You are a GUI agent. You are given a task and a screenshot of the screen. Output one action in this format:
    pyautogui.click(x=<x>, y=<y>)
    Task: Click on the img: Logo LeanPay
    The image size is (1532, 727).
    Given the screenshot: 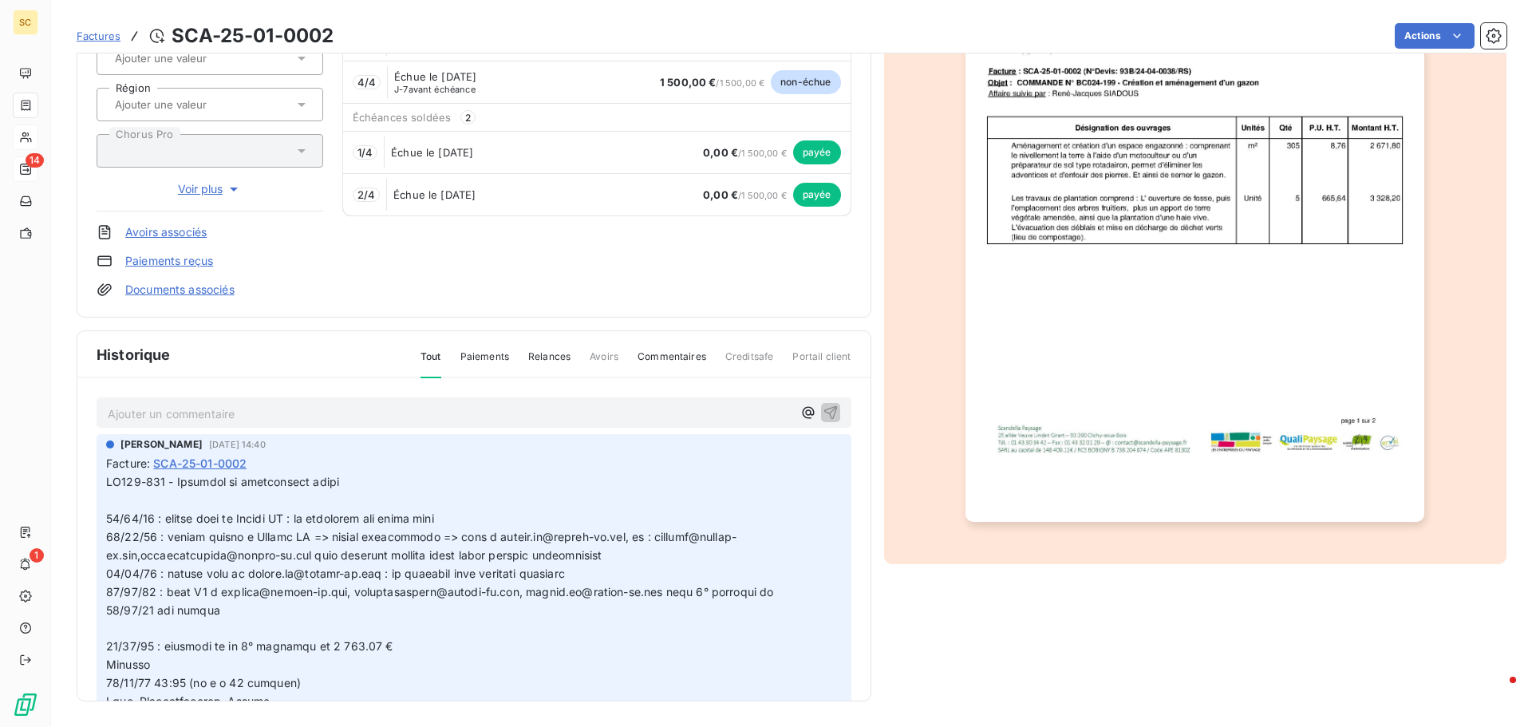 What is the action you would take?
    pyautogui.click(x=26, y=705)
    